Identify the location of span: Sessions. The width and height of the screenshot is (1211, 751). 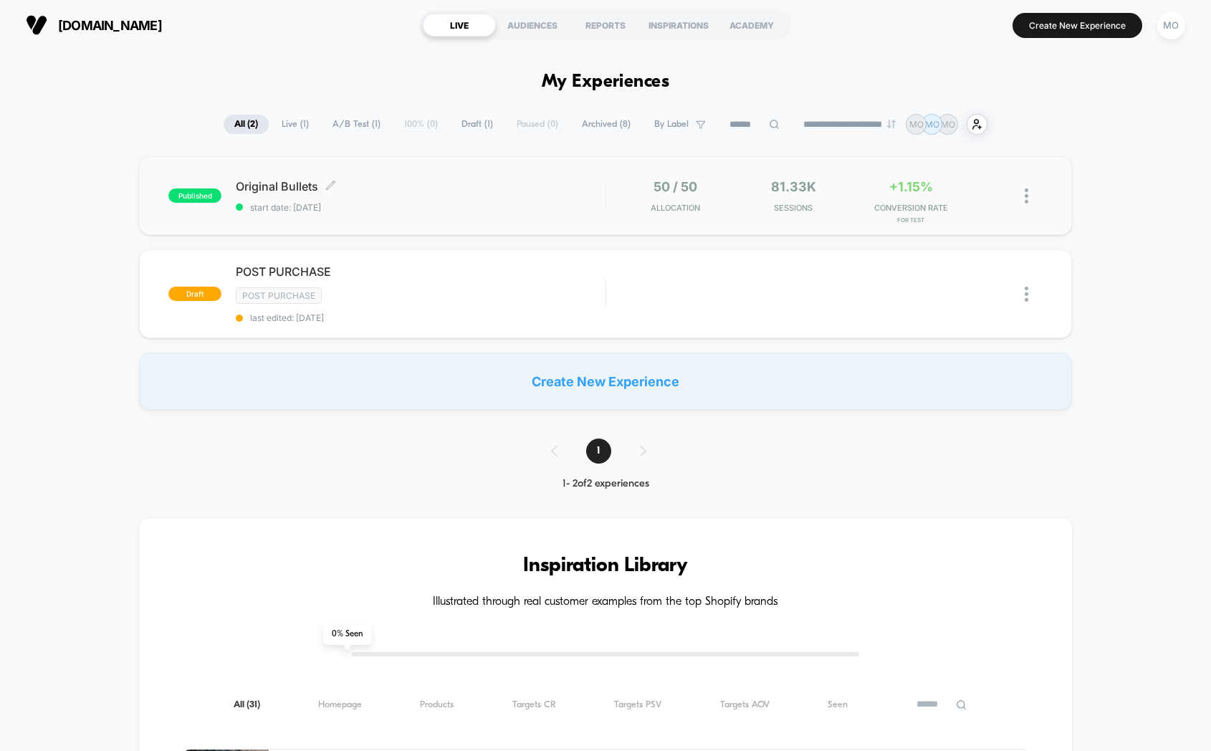
(793, 208).